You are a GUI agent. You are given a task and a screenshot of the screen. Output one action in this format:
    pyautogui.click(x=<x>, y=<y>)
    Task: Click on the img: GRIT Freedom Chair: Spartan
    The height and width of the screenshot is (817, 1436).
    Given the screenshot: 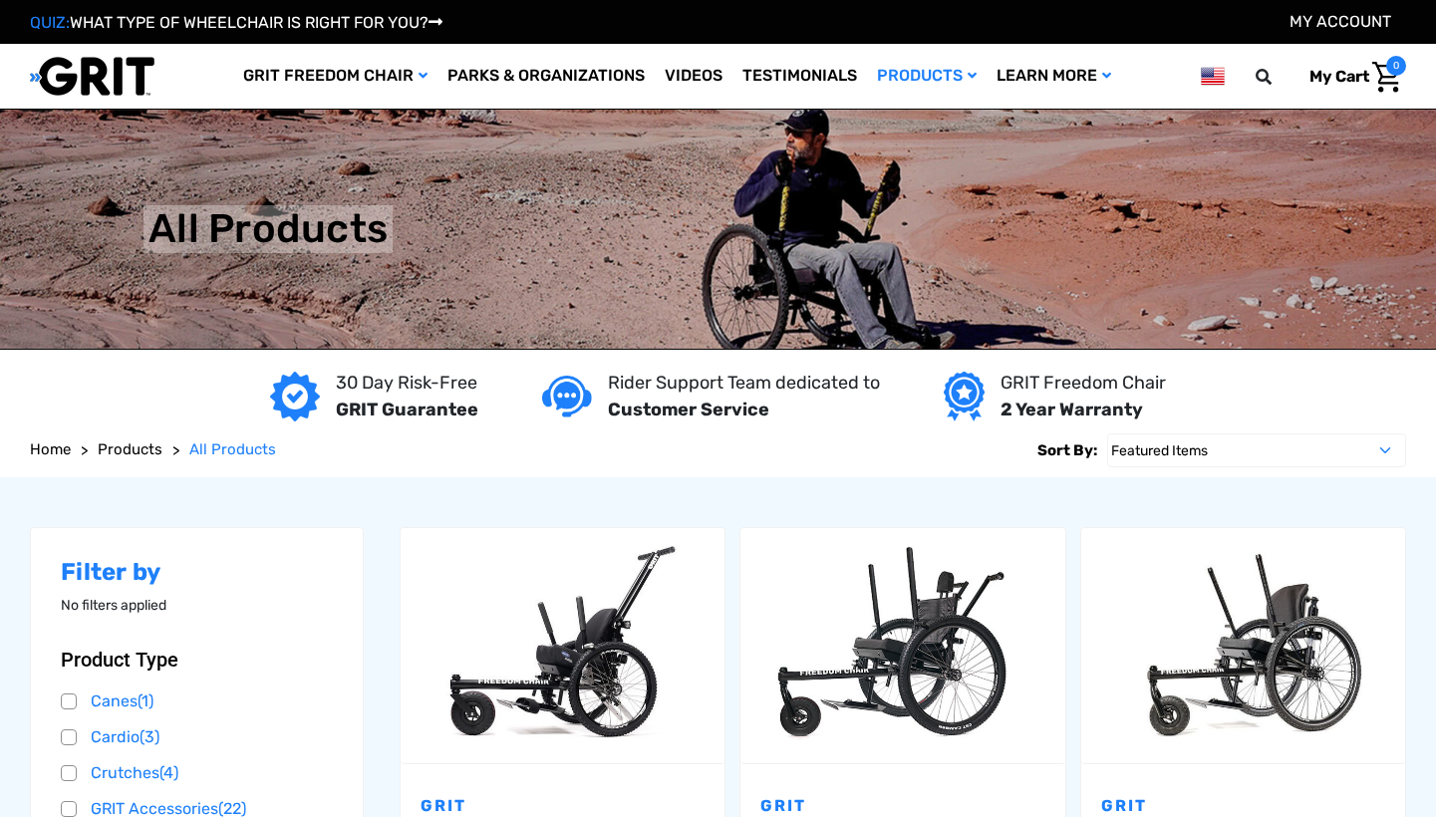 What is the action you would take?
    pyautogui.click(x=902, y=646)
    